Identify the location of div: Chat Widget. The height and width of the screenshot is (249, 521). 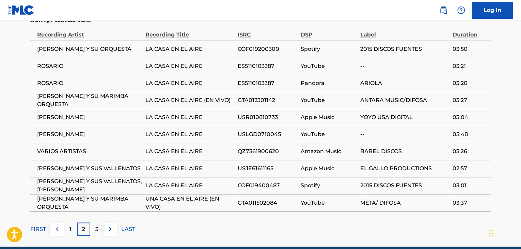
(504, 232).